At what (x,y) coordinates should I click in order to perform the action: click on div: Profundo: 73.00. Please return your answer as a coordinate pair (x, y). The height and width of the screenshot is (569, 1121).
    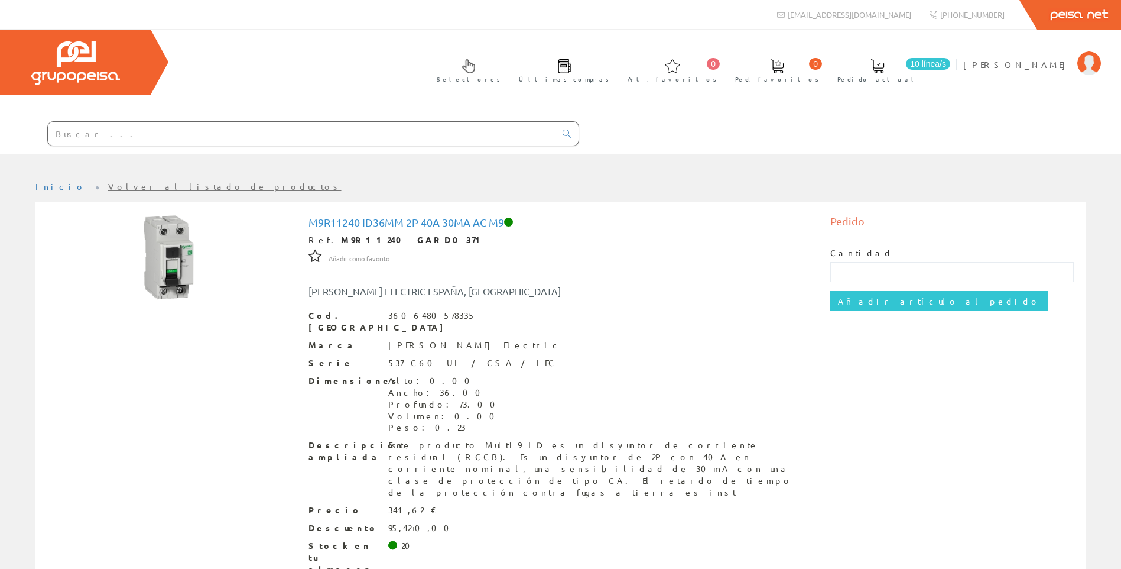
    Looking at the image, I should click on (445, 404).